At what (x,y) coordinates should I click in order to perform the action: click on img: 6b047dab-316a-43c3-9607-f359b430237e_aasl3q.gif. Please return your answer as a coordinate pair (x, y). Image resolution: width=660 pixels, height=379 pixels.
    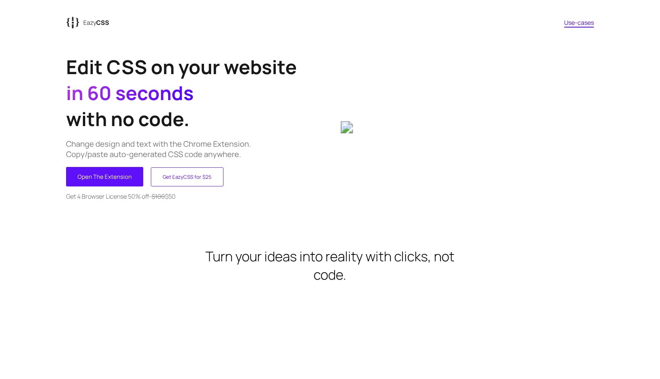
    Looking at the image, I should click on (467, 127).